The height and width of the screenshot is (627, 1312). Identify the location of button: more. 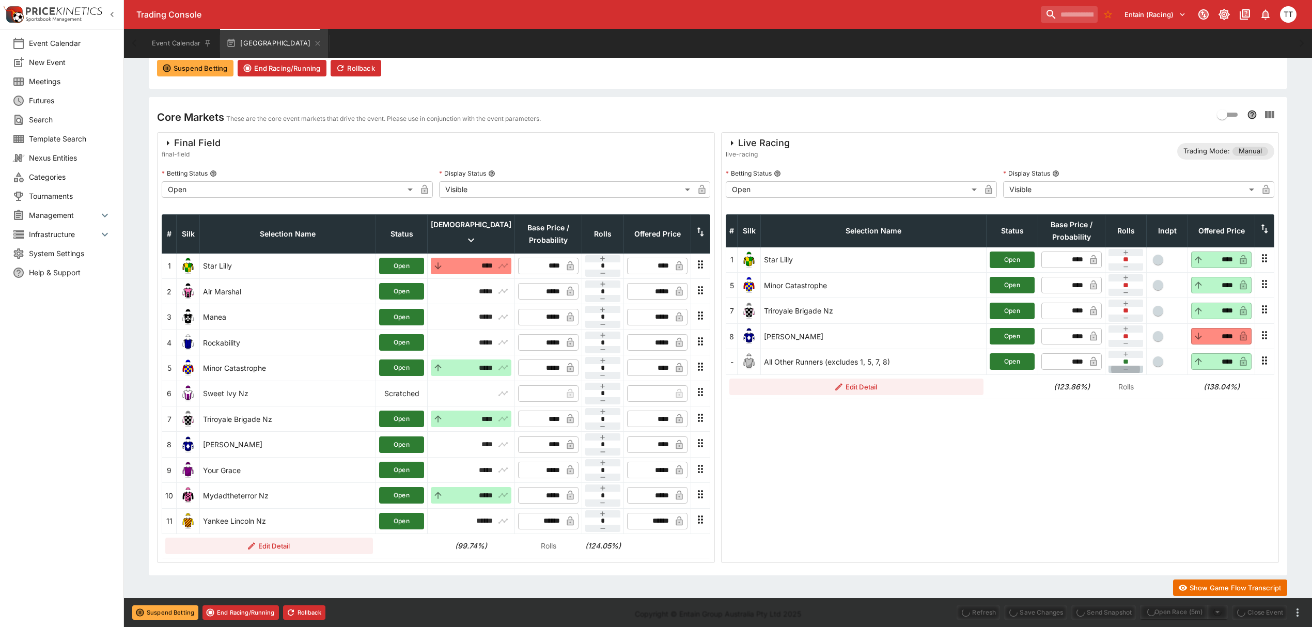
(1298, 613).